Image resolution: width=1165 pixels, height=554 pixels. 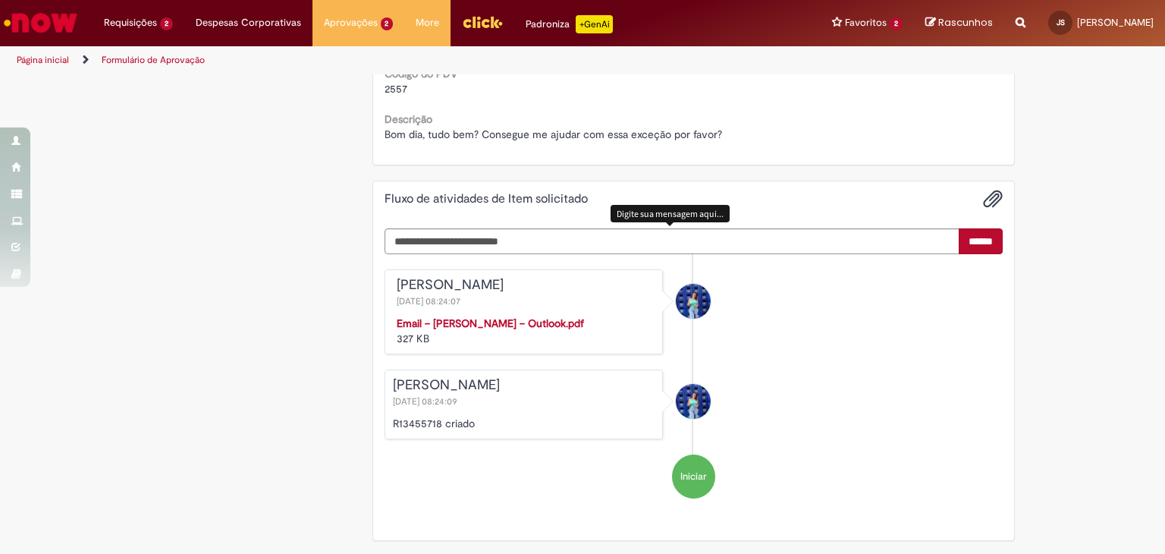 I want to click on a: Rascunhos, so click(x=959, y=23).